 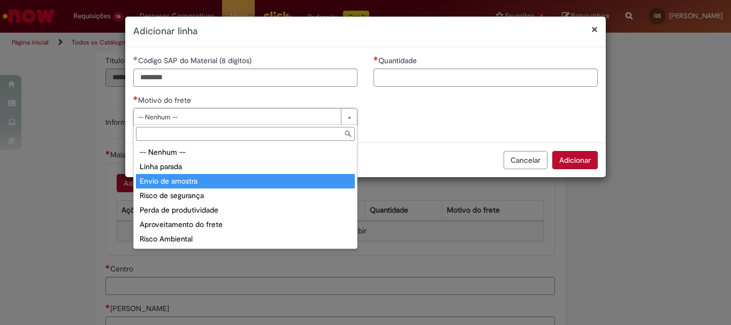 I want to click on div: Risco de segurança, so click(x=245, y=195).